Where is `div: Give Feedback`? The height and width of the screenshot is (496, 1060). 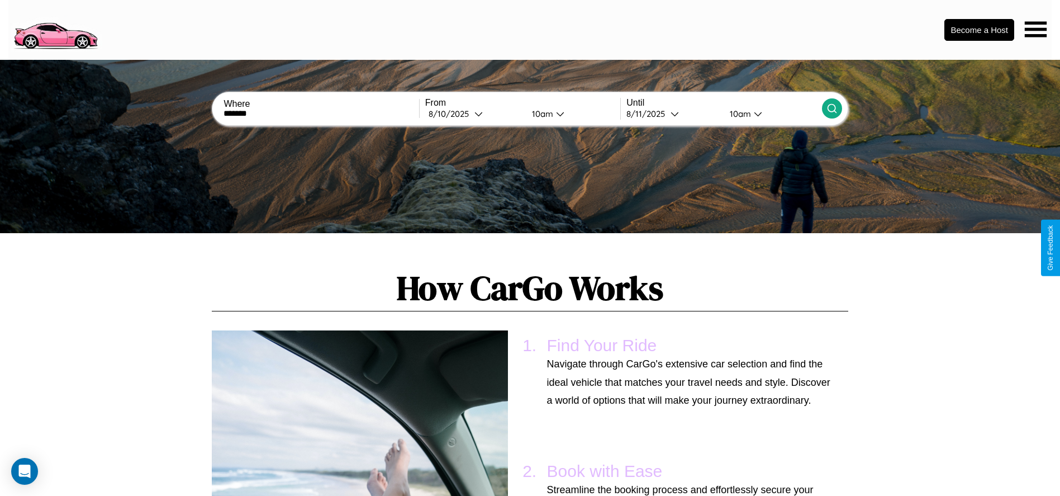
div: Give Feedback is located at coordinates (1050, 248).